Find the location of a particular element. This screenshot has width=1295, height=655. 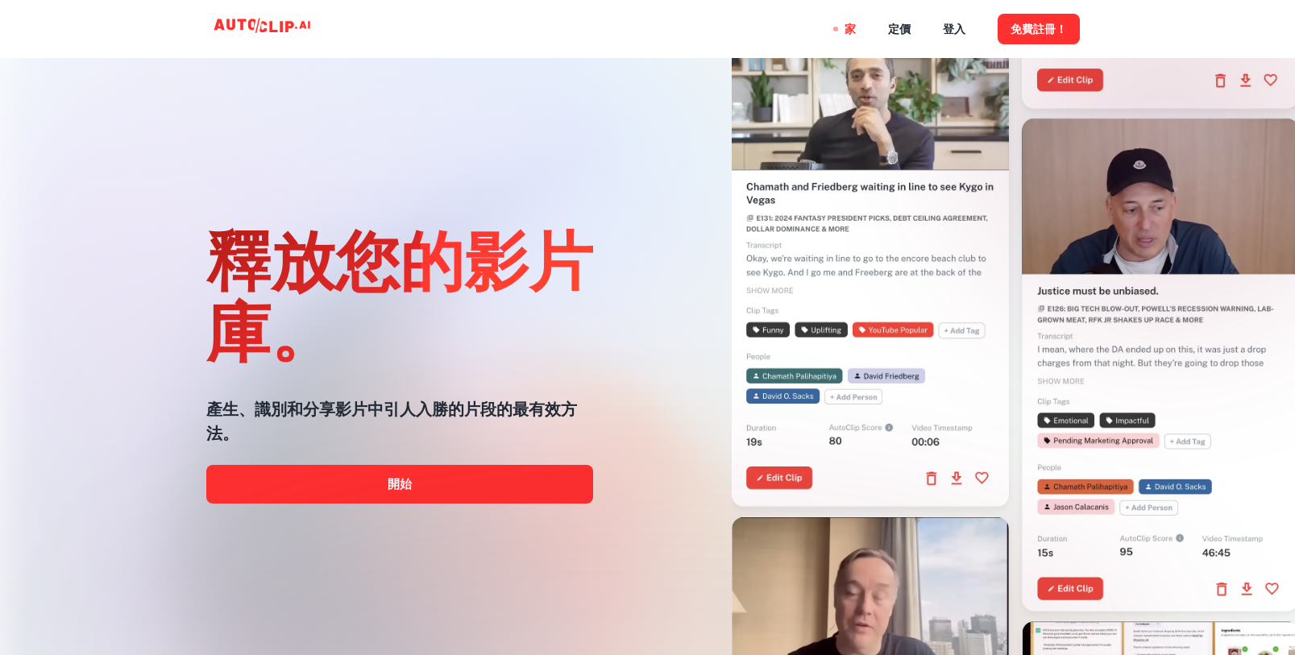

button: 免費註冊！ is located at coordinates (1039, 28).